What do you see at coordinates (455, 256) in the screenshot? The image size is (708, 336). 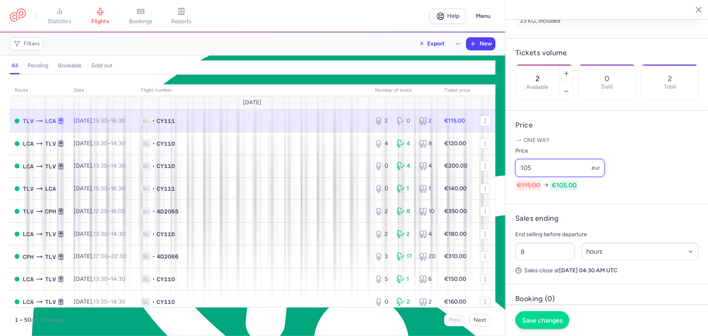 I see `strong: €310.00` at bounding box center [455, 256].